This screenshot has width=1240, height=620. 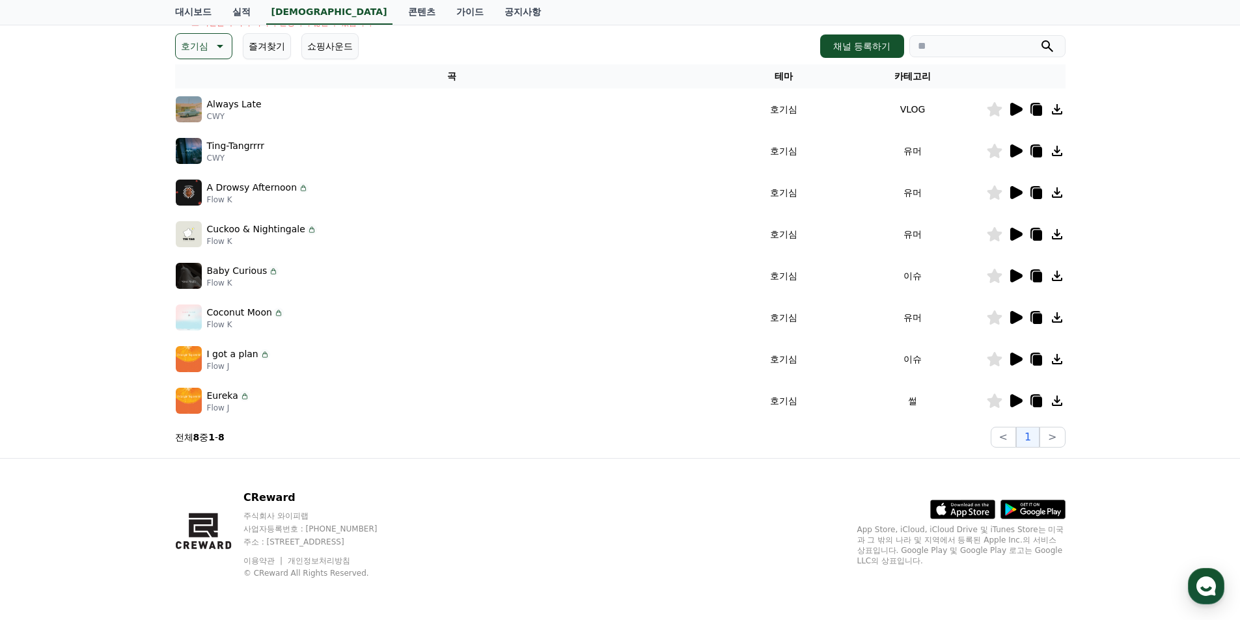 What do you see at coordinates (252, 187) in the screenshot?
I see `p: A Drowsy Afternoon` at bounding box center [252, 187].